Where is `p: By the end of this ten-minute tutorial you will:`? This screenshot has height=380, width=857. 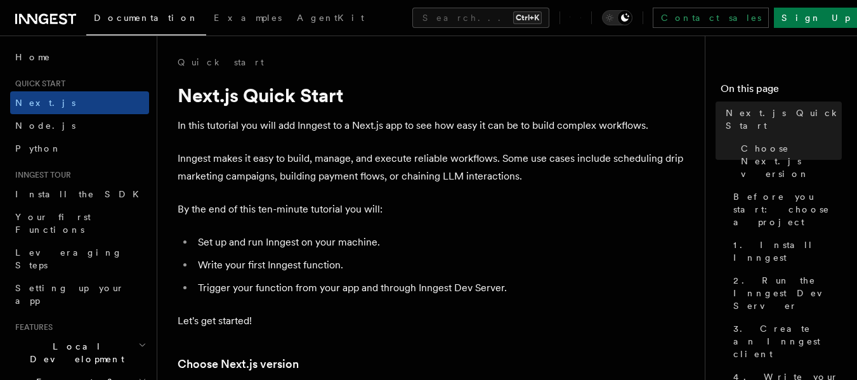 p: By the end of this ten-minute tutorial you will: is located at coordinates (431, 209).